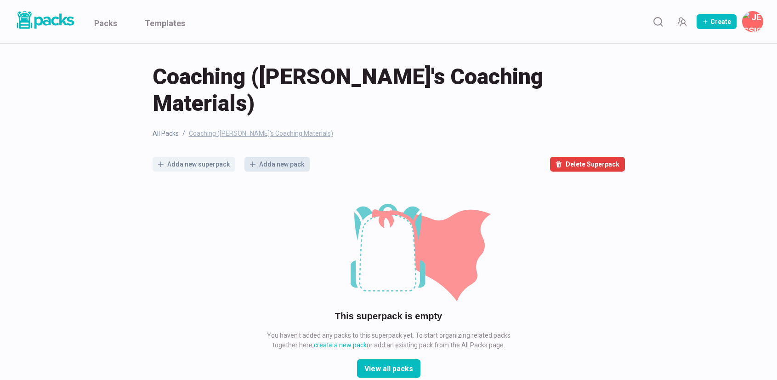 The width and height of the screenshot is (777, 380). I want to click on button: Adda new pack, so click(277, 164).